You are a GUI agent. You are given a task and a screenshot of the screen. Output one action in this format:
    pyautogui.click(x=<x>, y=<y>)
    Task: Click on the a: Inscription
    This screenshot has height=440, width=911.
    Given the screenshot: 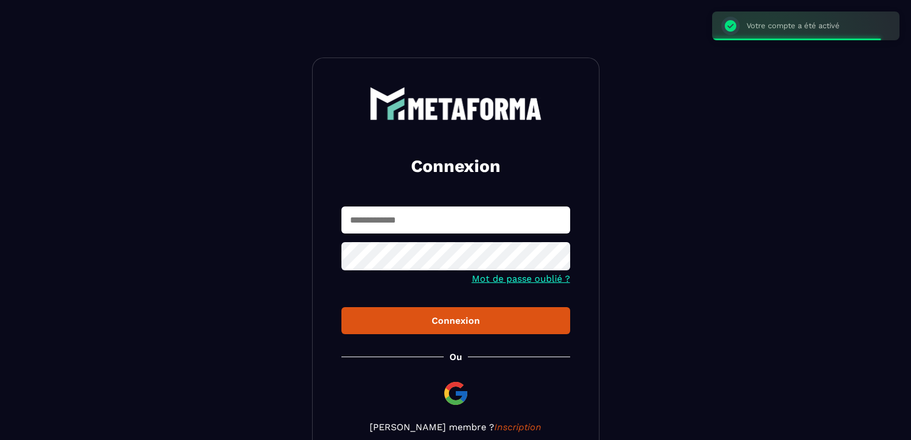 What is the action you would take?
    pyautogui.click(x=518, y=426)
    